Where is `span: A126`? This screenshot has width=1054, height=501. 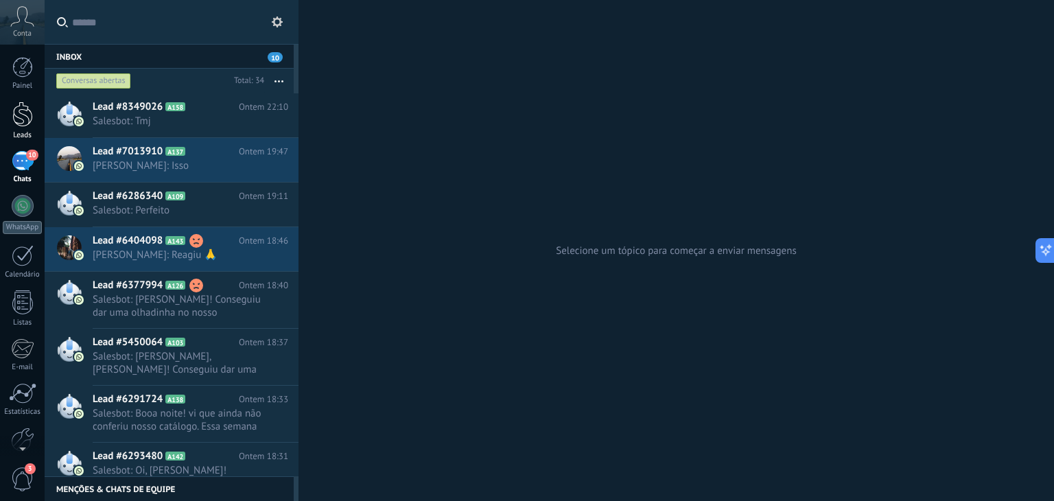
span: A126 is located at coordinates (175, 285).